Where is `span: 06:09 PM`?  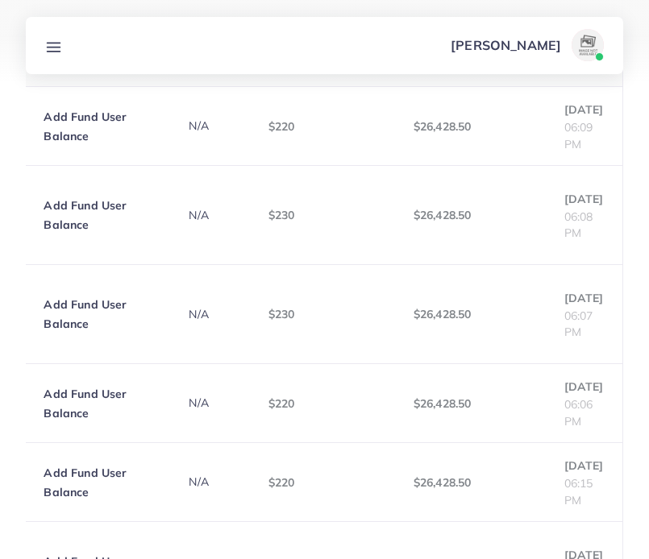
span: 06:09 PM is located at coordinates (578, 135).